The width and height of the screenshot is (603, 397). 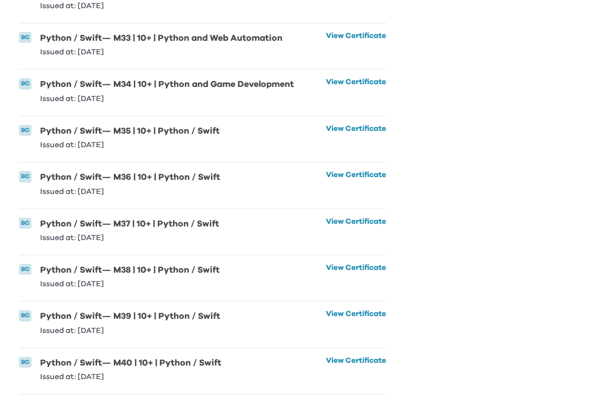 I want to click on h6: Python / Swift — M37 | 10+ | Python / Swift, so click(x=130, y=223).